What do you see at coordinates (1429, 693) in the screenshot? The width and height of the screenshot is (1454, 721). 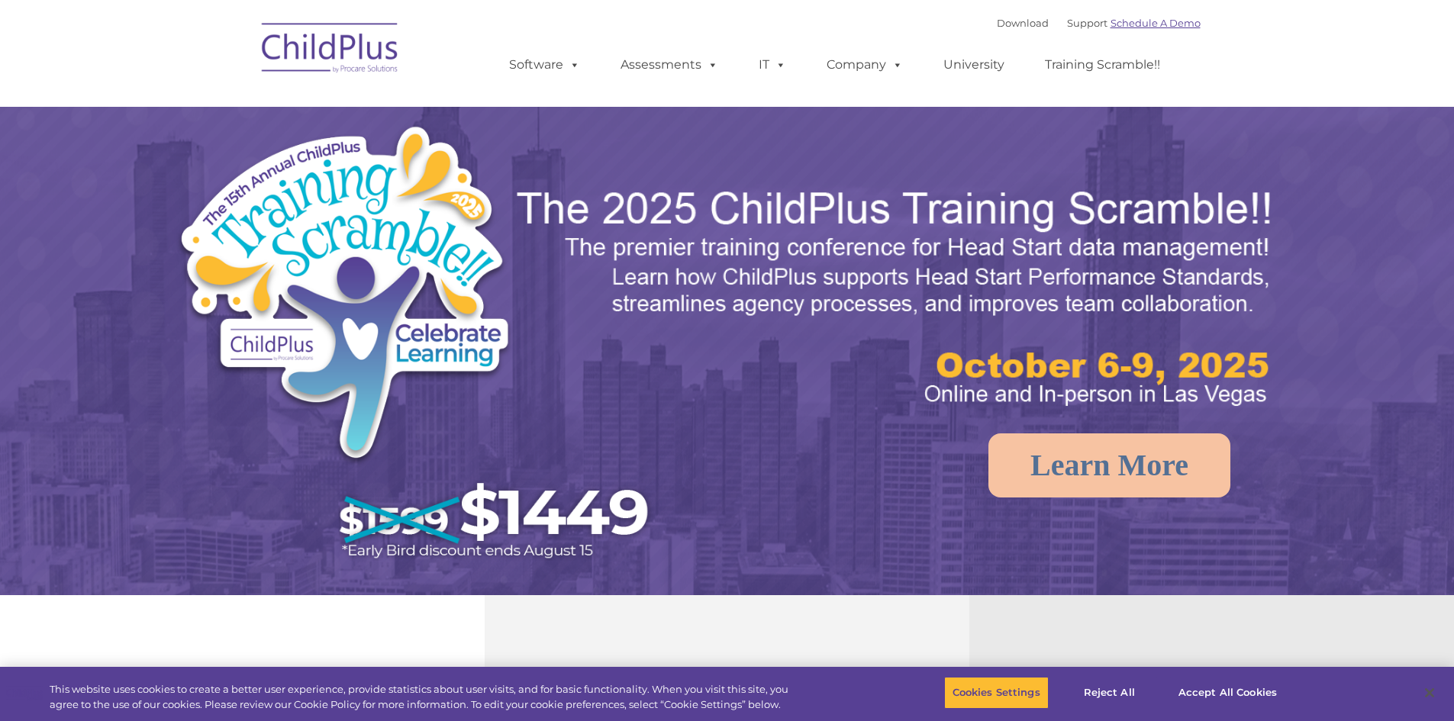 I see `button: Close` at bounding box center [1429, 693].